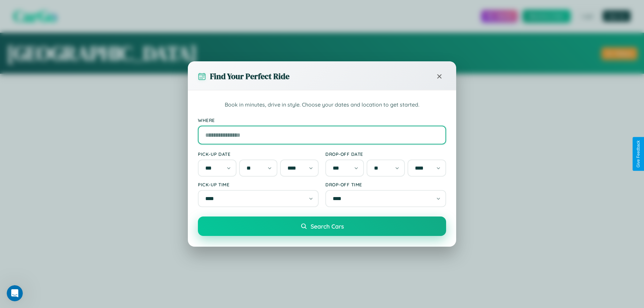 The image size is (644, 308). I want to click on label: Pick-up Time, so click(258, 184).